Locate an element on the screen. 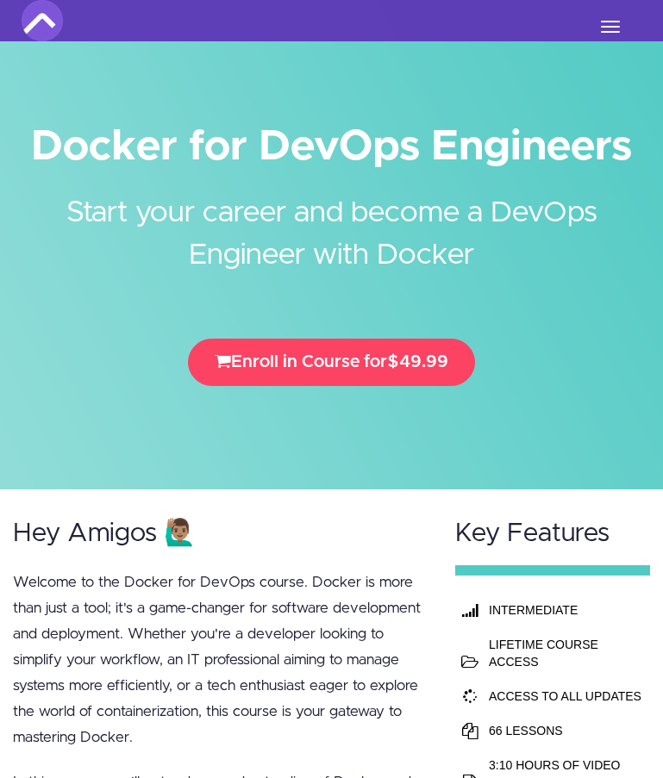 This screenshot has height=778, width=663. p: Welcome to the Docker for DevOps course. Docker is more than just a tool; it's a game-changer for... is located at coordinates (221, 660).